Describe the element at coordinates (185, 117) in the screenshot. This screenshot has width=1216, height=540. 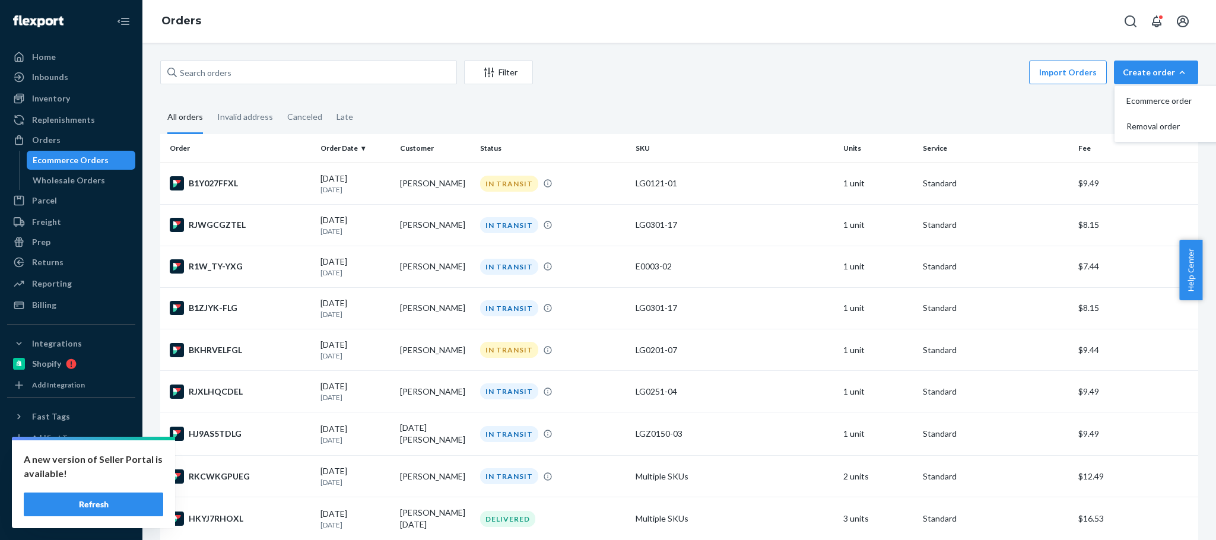
I see `div: All orders` at that location.